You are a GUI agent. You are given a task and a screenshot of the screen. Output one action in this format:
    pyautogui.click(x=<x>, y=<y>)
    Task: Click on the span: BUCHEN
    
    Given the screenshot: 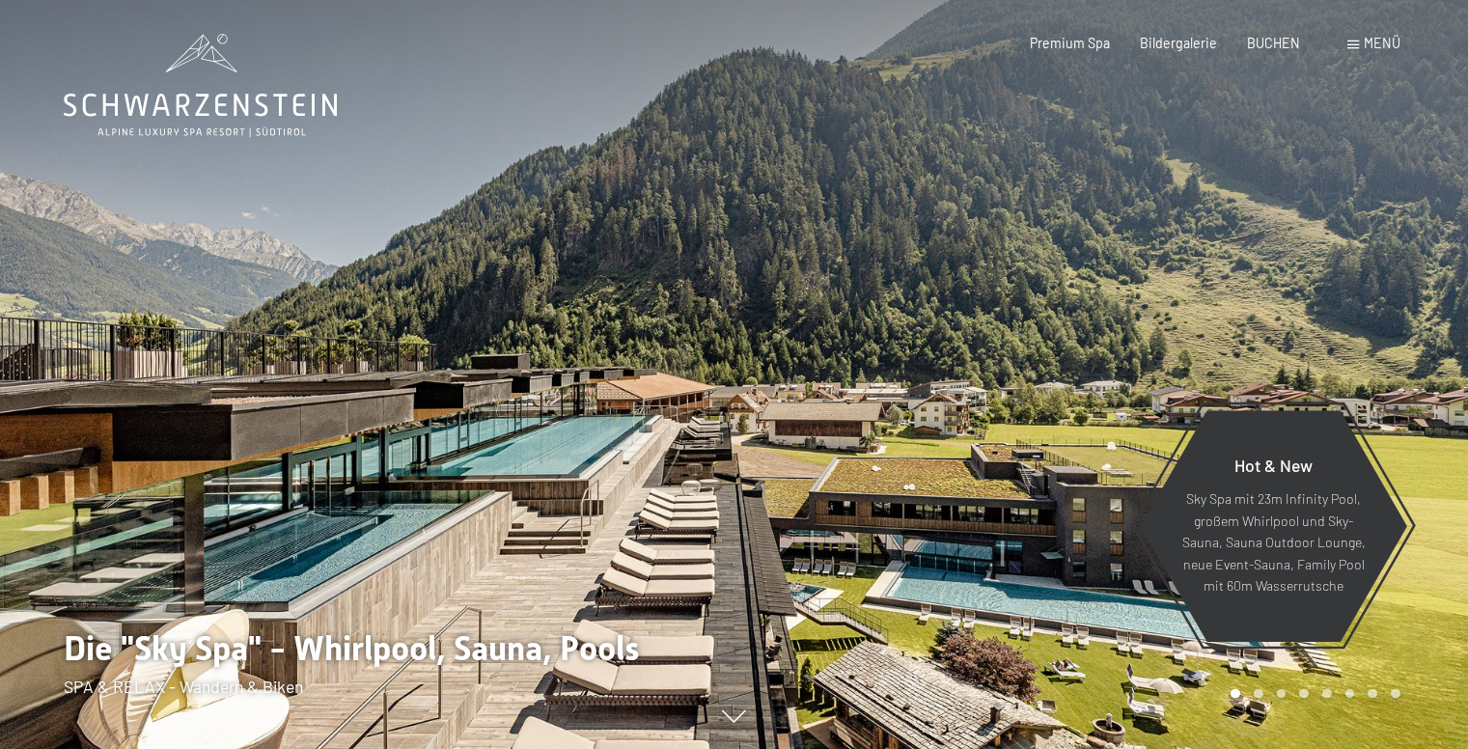 What is the action you would take?
    pyautogui.click(x=1273, y=42)
    